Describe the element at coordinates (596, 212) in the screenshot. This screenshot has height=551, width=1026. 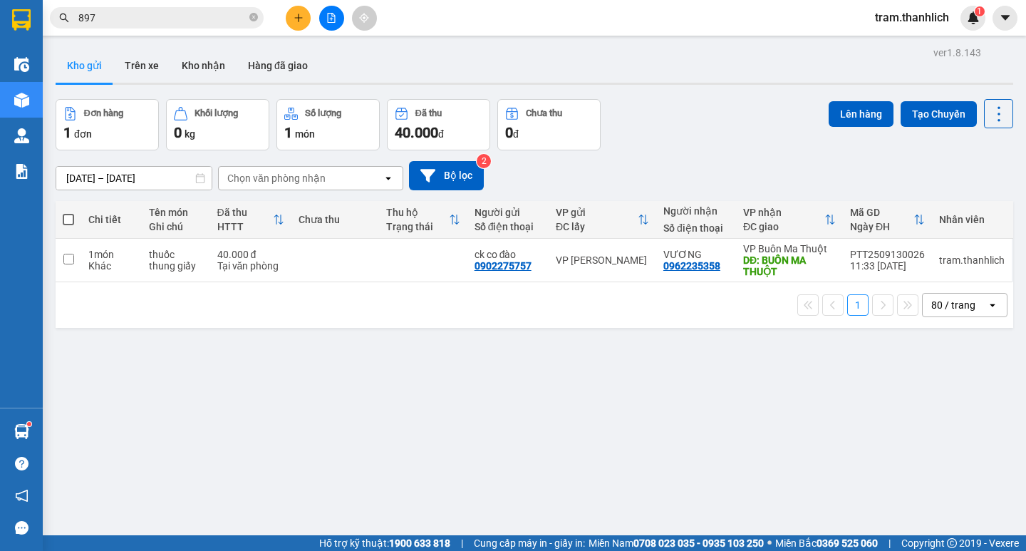
I see `div: VP gửi` at that location.